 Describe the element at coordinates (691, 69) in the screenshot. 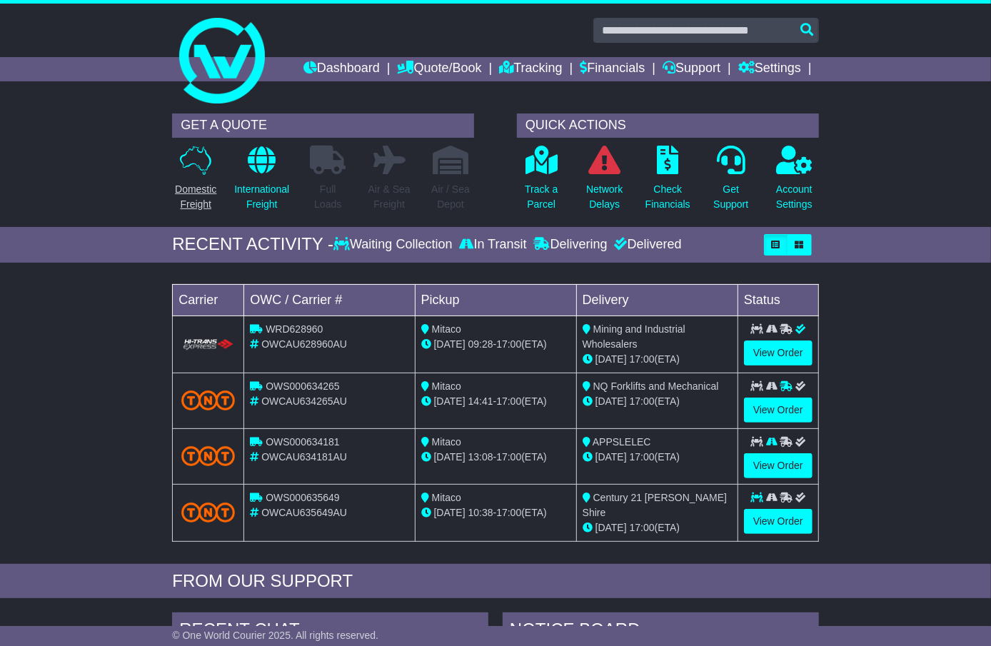

I see `a: Support` at that location.